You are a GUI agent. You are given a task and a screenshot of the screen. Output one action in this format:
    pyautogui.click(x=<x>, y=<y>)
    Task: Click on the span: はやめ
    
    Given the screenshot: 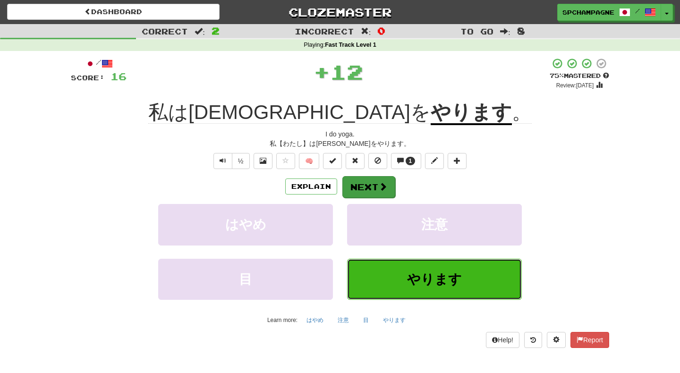 What is the action you would take?
    pyautogui.click(x=246, y=224)
    